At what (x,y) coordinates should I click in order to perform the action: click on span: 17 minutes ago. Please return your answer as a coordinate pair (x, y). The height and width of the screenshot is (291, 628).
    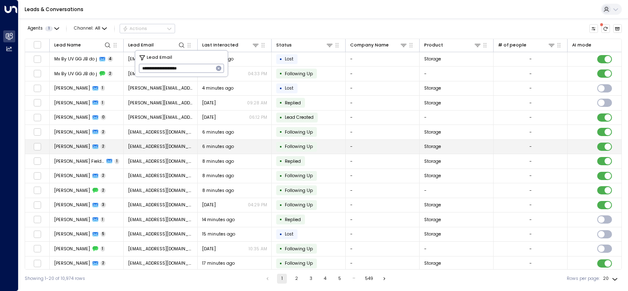
    Looking at the image, I should click on (218, 263).